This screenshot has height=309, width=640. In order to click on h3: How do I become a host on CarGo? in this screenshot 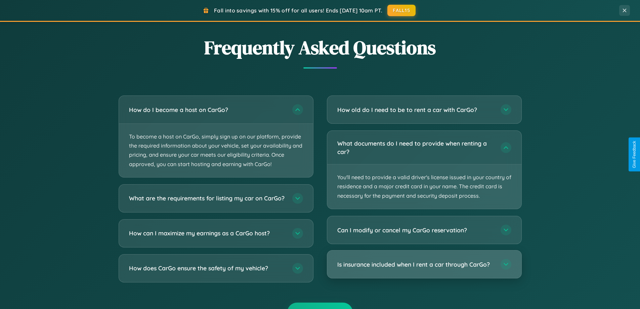, I will do `click(207, 110)`.